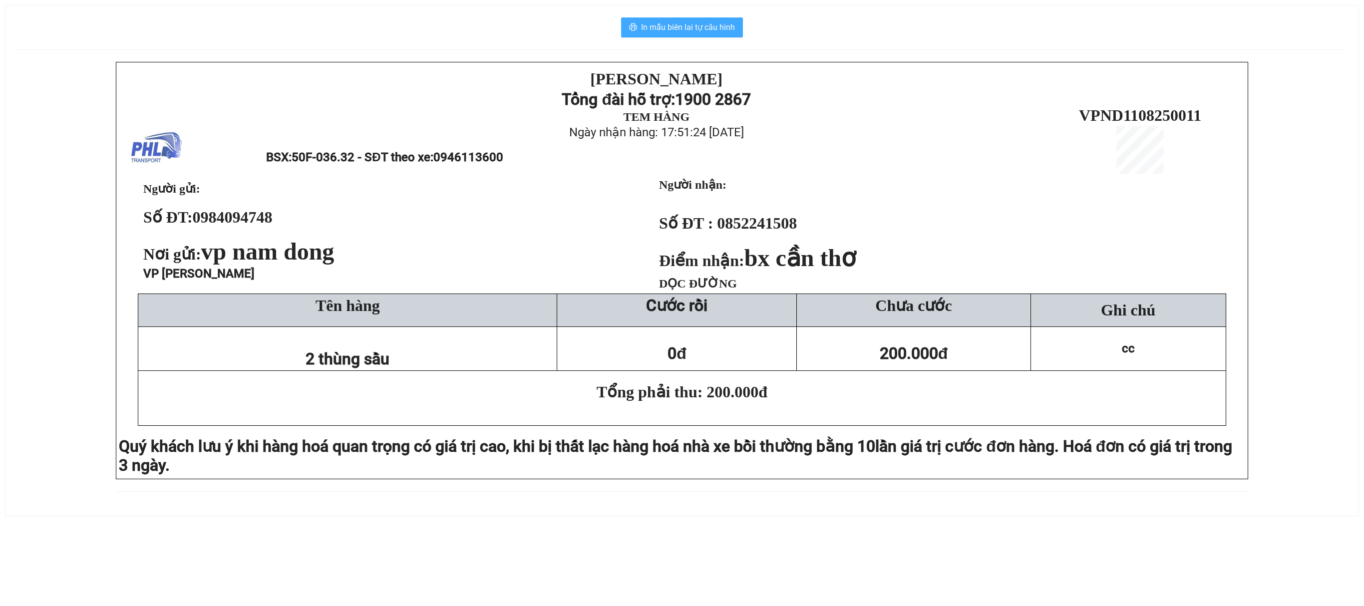  What do you see at coordinates (758, 261) in the screenshot?
I see `strong: Điểm nhận:` at bounding box center [758, 261].